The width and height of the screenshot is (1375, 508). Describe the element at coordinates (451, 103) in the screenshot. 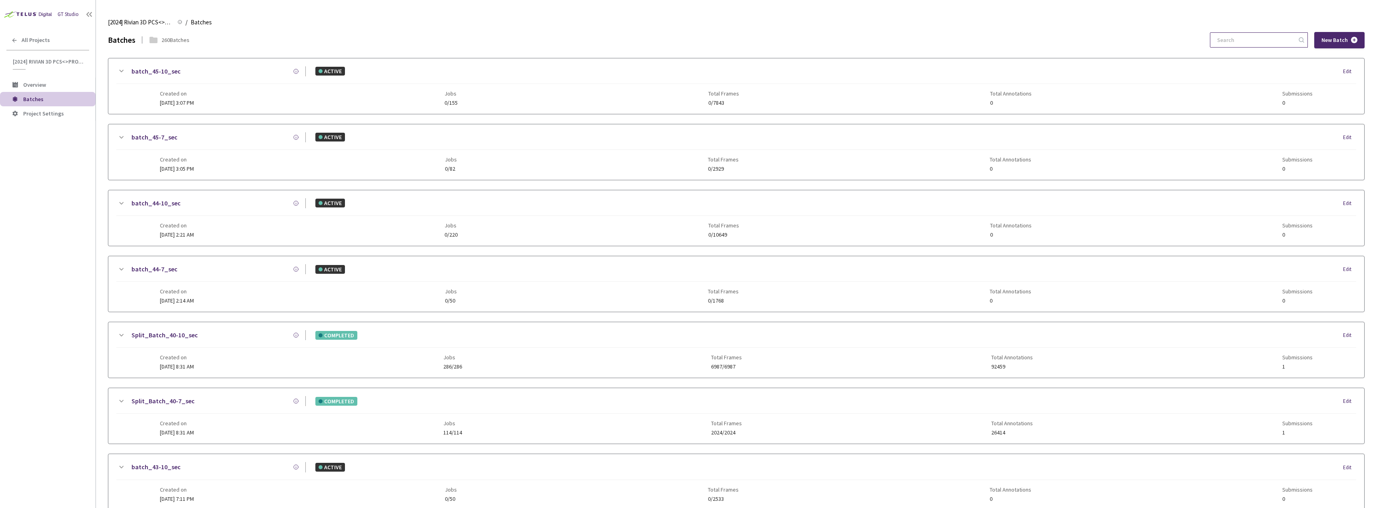

I see `span: 0/155` at that location.